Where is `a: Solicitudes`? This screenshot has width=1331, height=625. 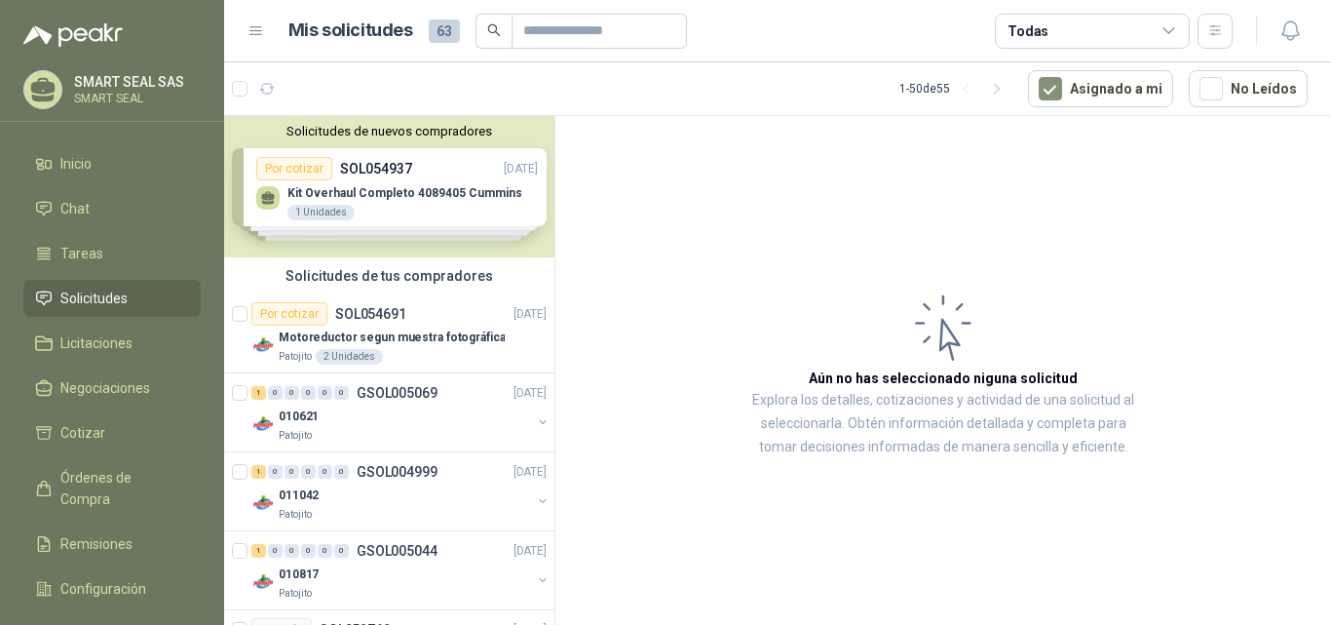 a: Solicitudes is located at coordinates (112, 298).